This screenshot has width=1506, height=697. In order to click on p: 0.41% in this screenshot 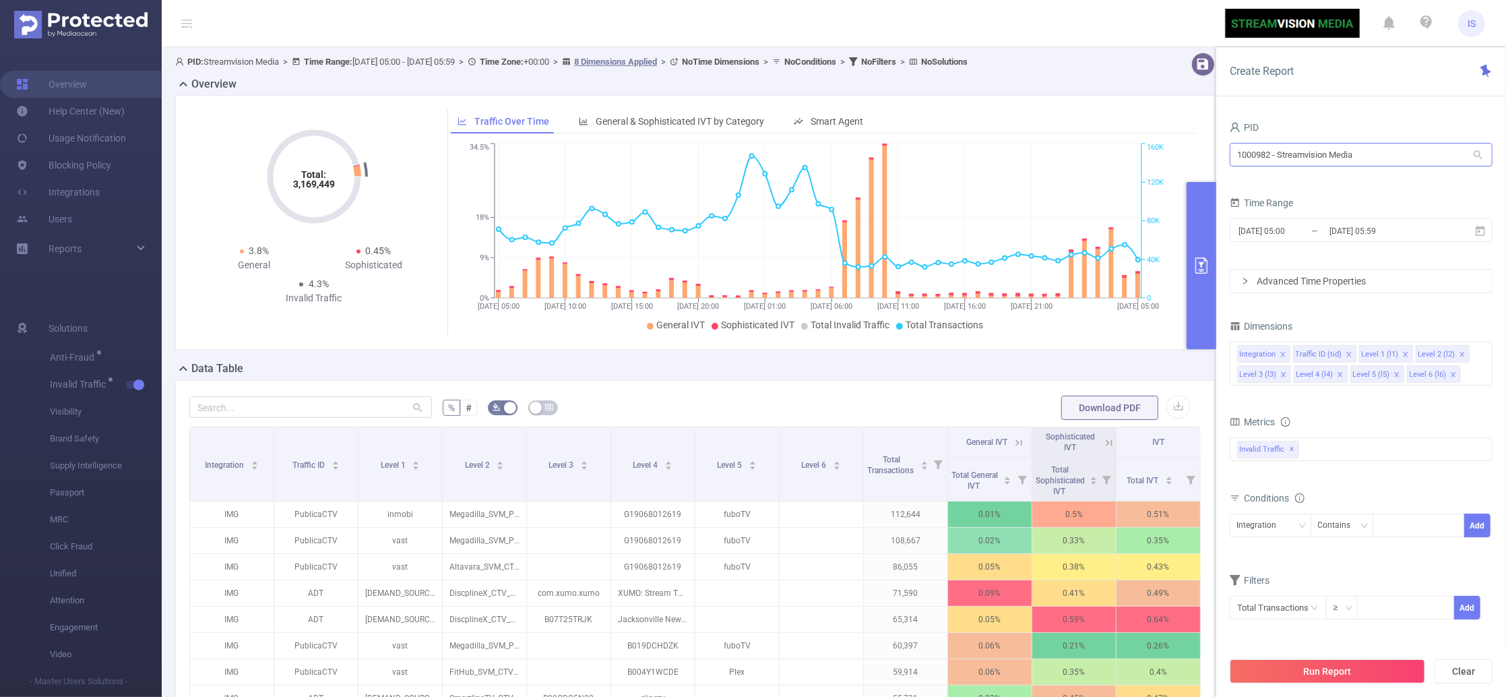, I will do `click(1074, 593)`.